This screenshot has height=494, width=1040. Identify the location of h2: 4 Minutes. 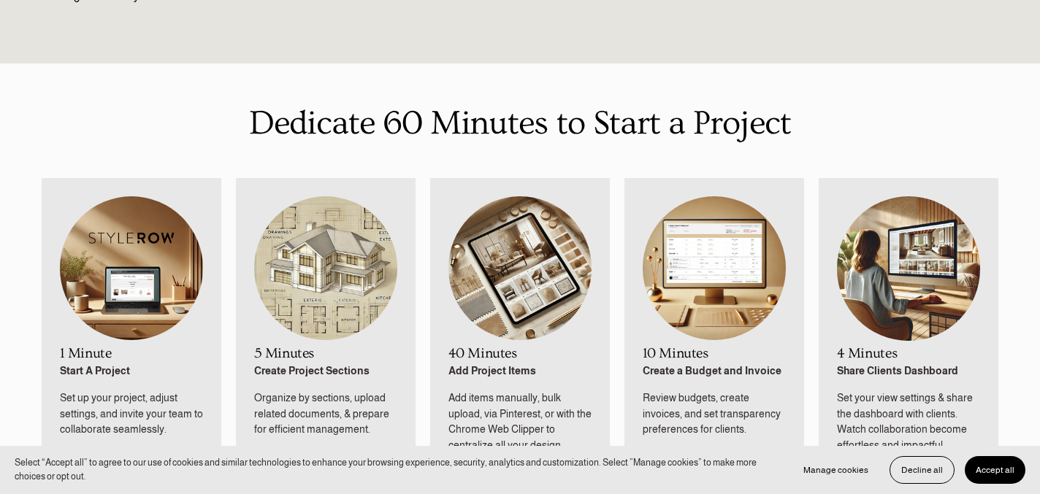
(909, 354).